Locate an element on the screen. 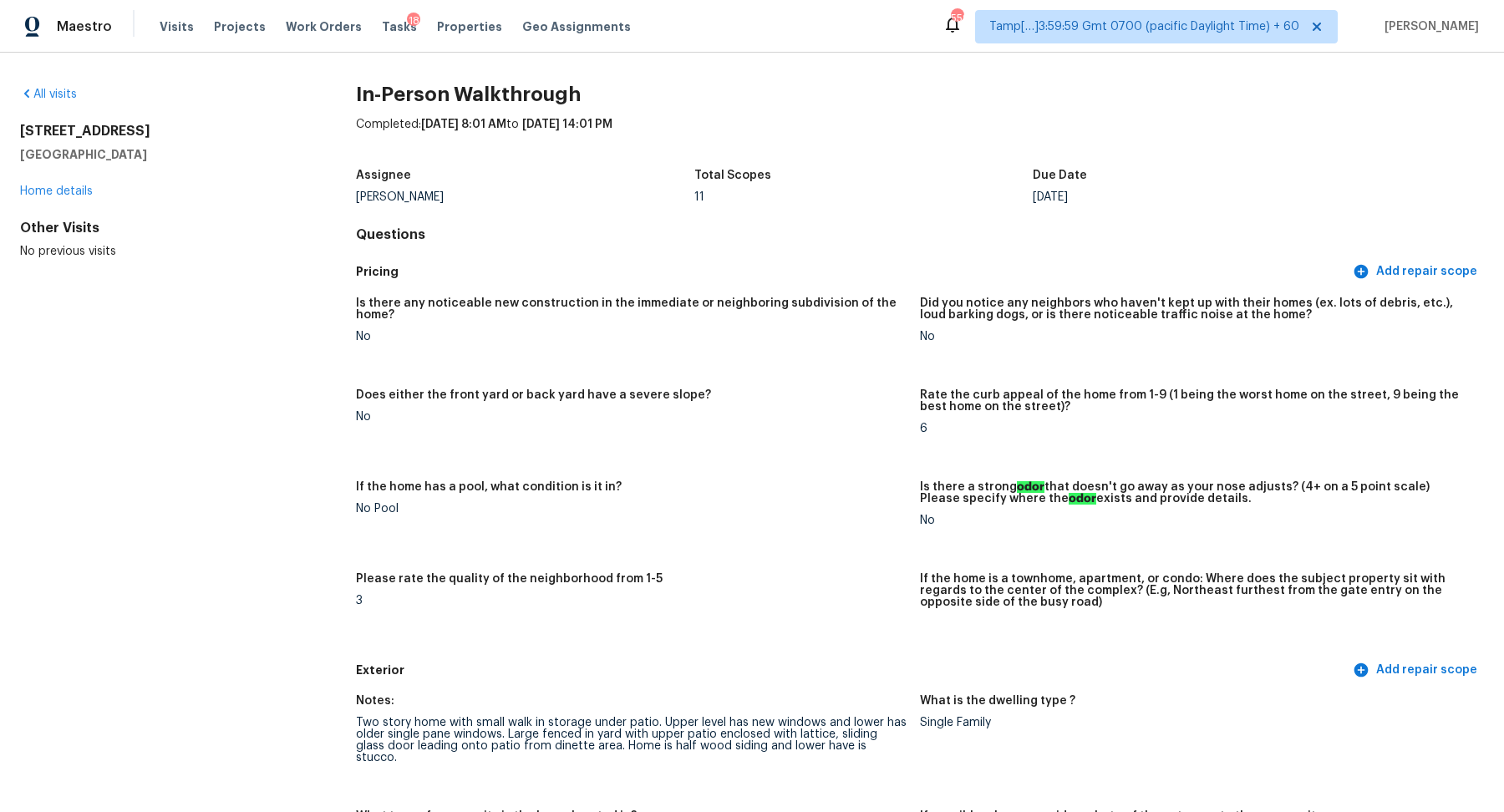  div: 11 is located at coordinates (863, 197).